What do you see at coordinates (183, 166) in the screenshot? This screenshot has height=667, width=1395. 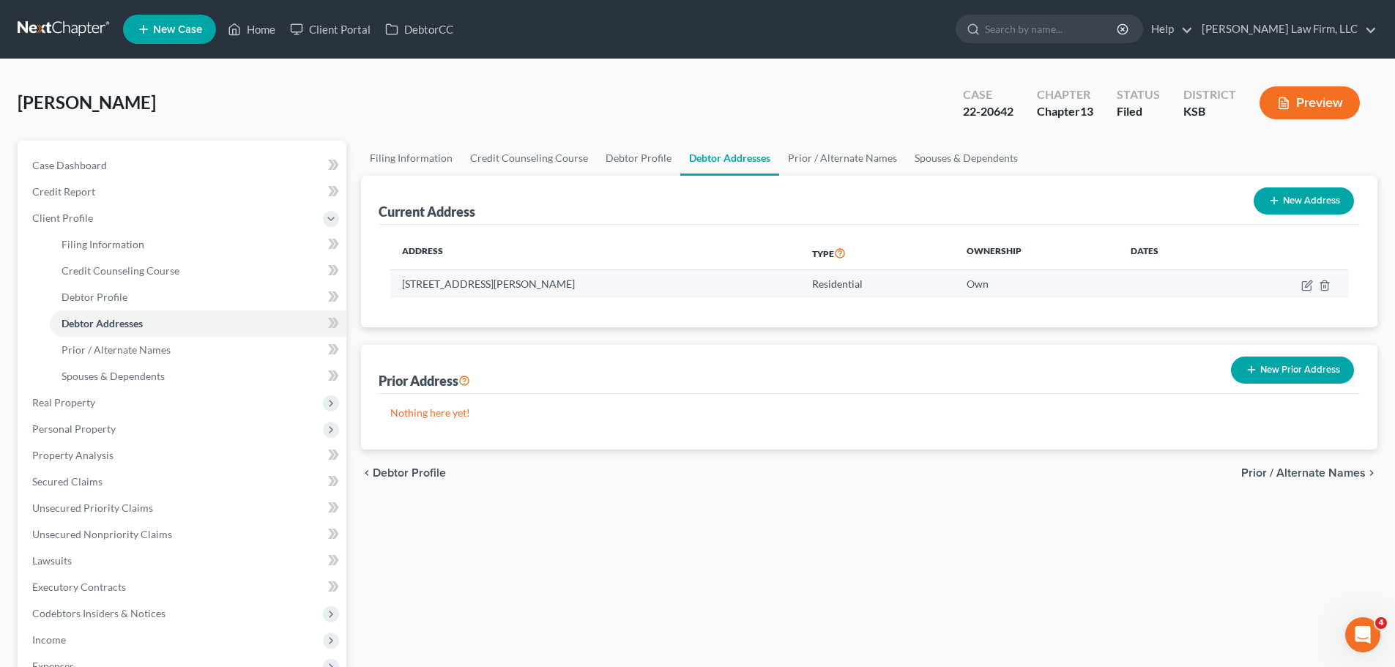 I see `a: Case Dashboard` at bounding box center [183, 166].